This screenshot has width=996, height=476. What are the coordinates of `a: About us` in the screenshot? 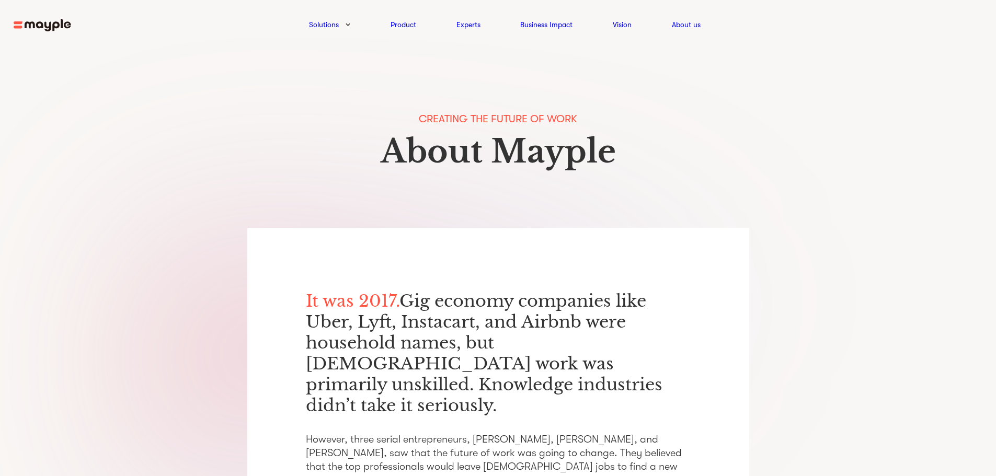 It's located at (686, 25).